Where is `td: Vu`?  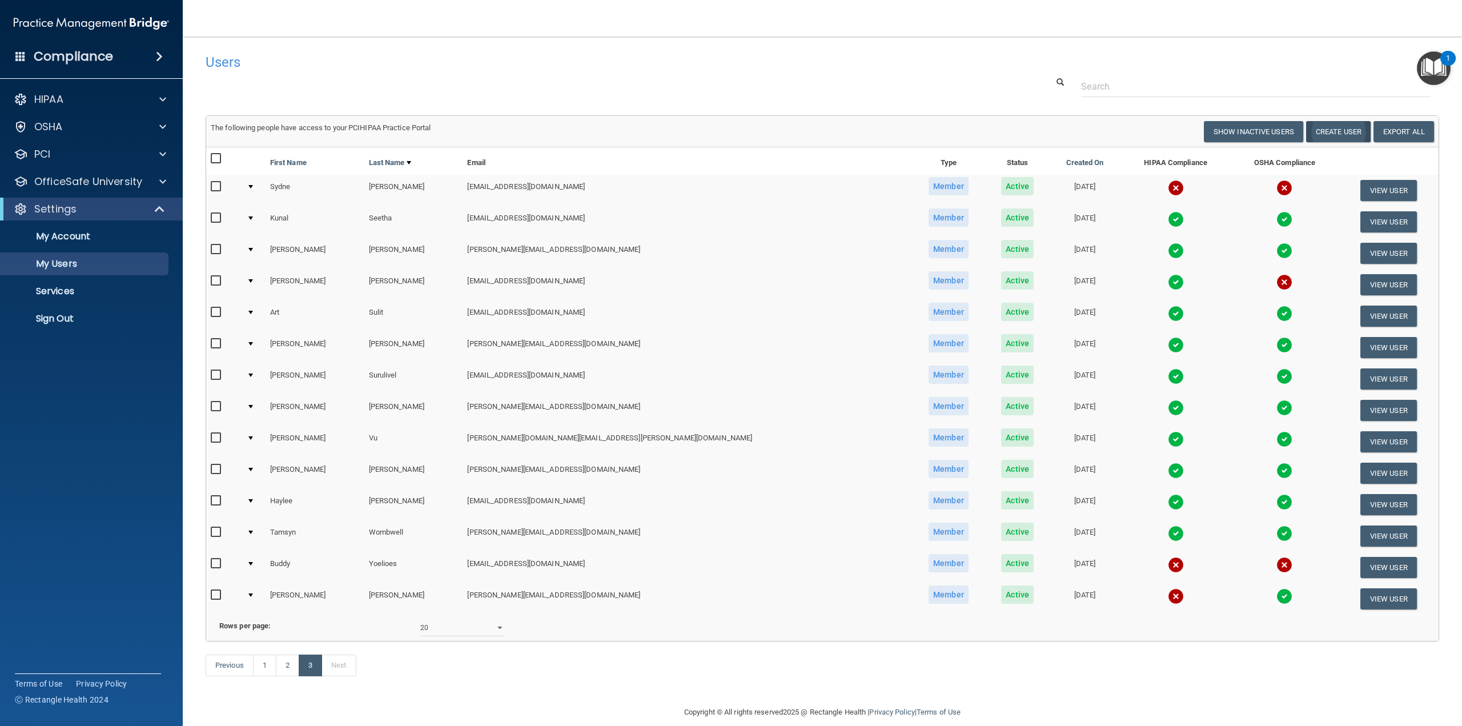
td: Vu is located at coordinates (414, 442).